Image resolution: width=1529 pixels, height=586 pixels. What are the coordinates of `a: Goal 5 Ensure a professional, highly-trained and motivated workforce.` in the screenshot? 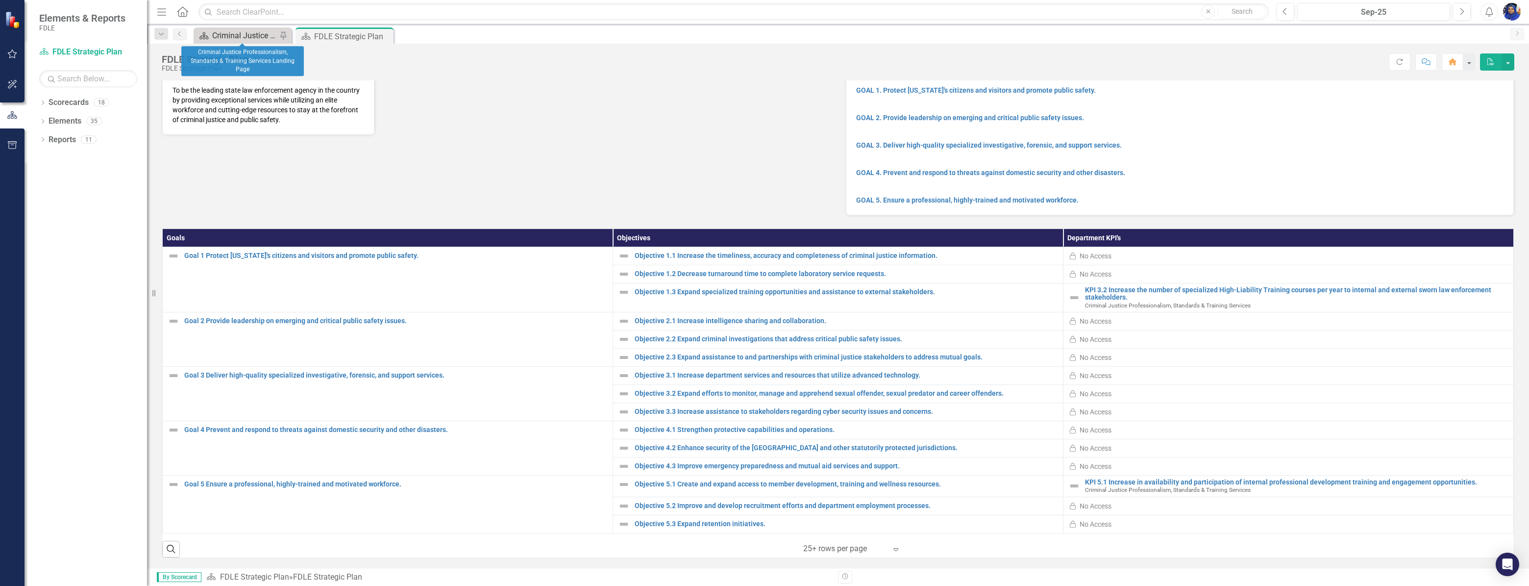 It's located at (396, 484).